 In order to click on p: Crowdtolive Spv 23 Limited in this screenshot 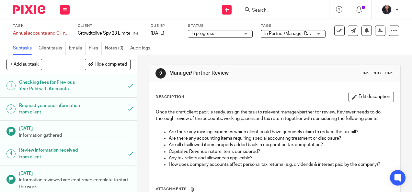, I will do `click(104, 33)`.